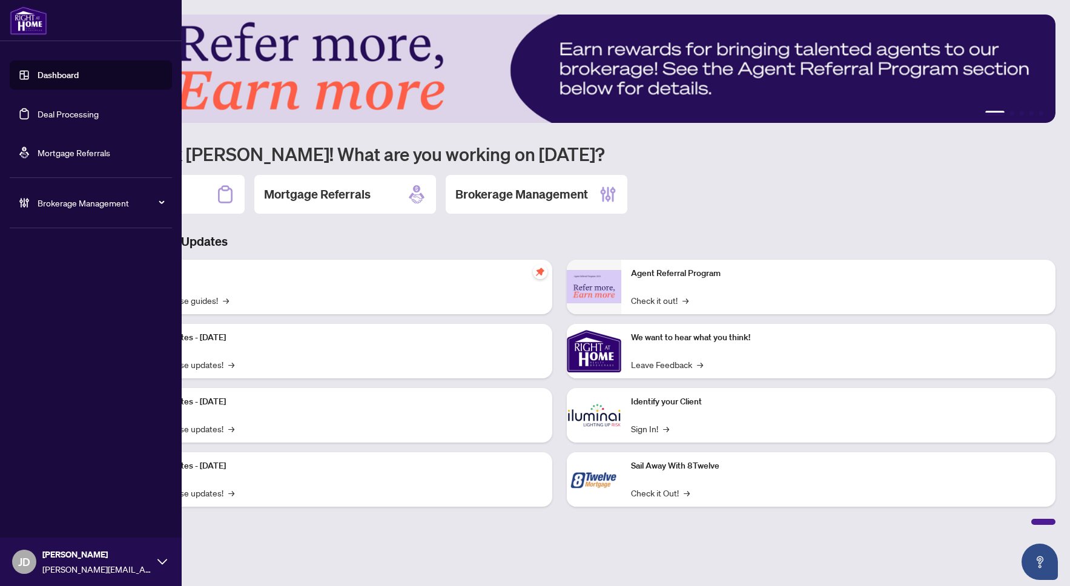  Describe the element at coordinates (335, 274) in the screenshot. I see `p: Self-Help` at that location.